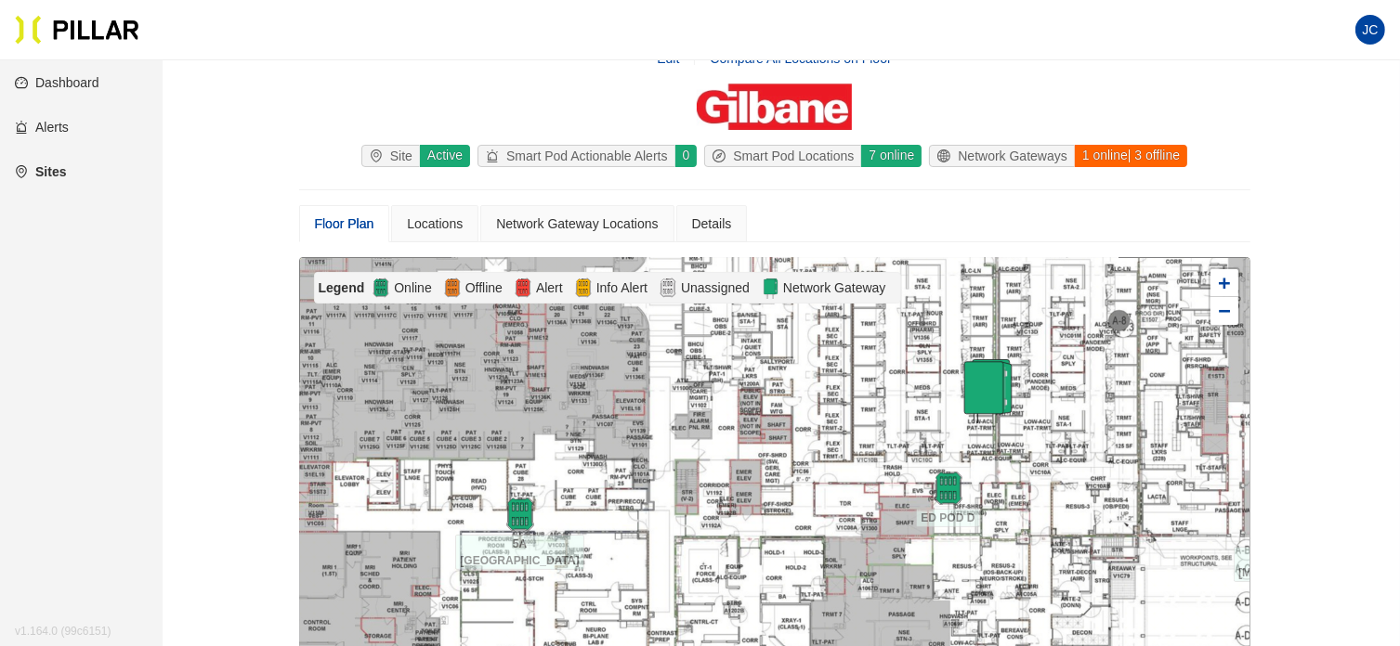  Describe the element at coordinates (948, 489) in the screenshot. I see `div: ED POD D` at that location.